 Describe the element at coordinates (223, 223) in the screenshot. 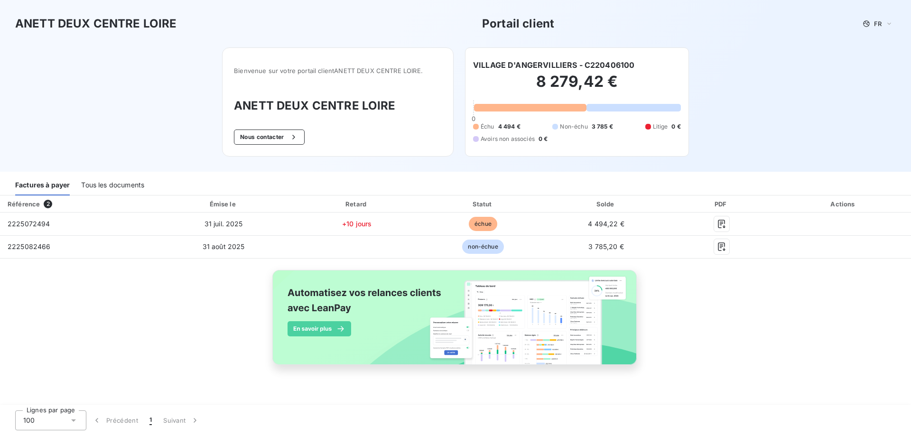

I see `span: 31 juil. 2025` at that location.